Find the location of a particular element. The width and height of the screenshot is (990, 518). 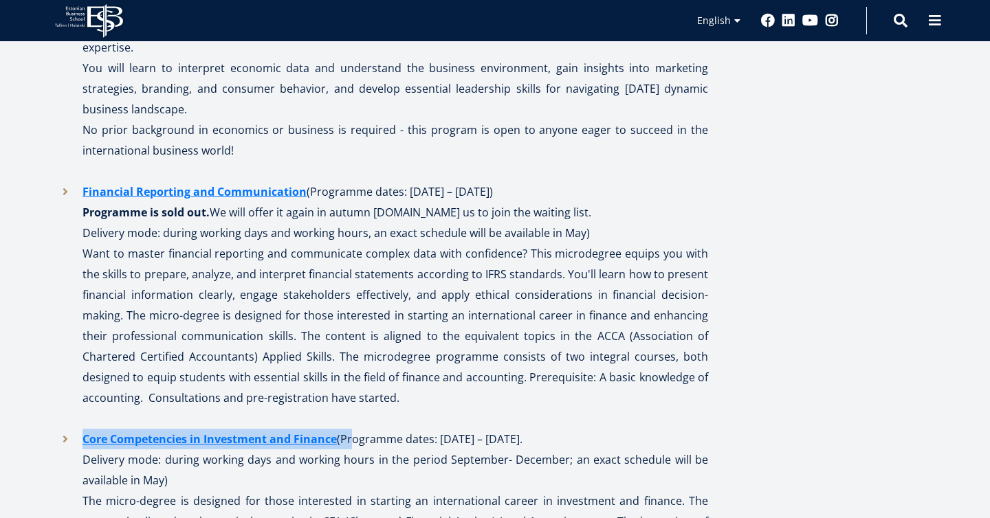

p: You will learn to interpret economic data and understand the business environment, gain insights ... is located at coordinates (395, 89).